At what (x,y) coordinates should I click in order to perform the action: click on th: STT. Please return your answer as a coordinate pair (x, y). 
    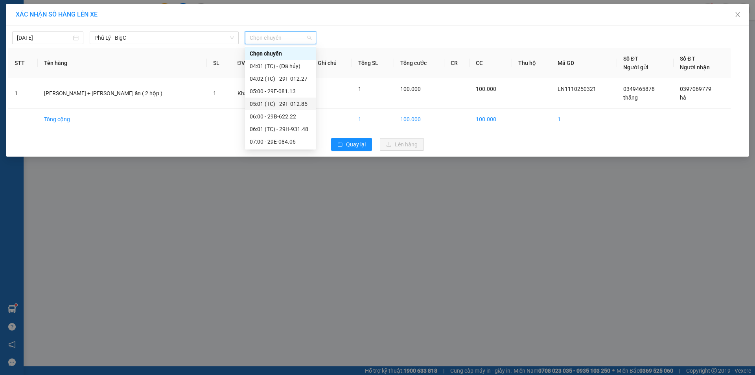
    Looking at the image, I should click on (23, 63).